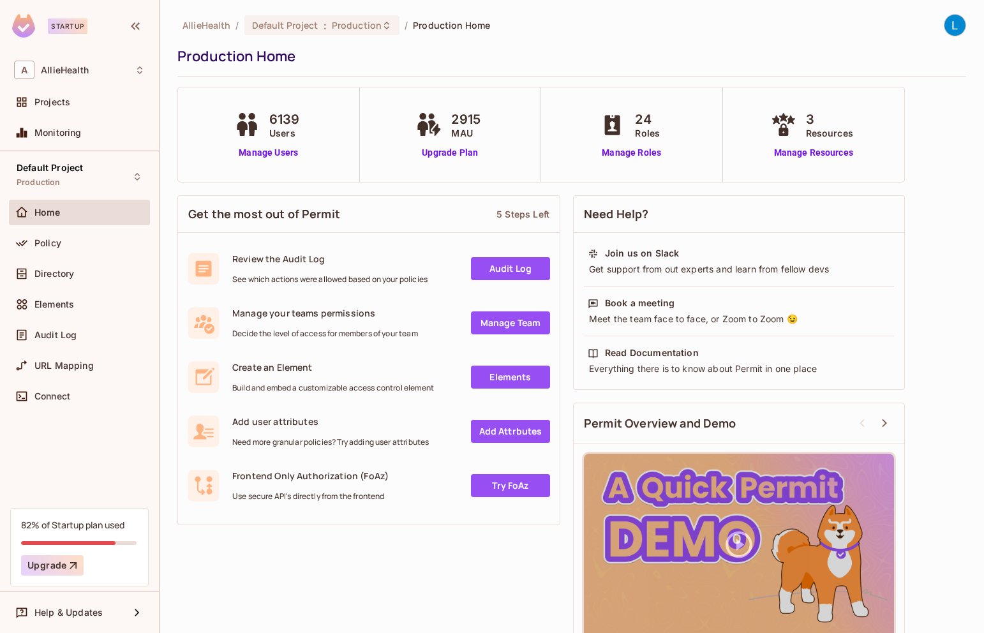 This screenshot has width=984, height=633. Describe the element at coordinates (333, 388) in the screenshot. I see `span: Build and embed a customizable access control element` at that location.